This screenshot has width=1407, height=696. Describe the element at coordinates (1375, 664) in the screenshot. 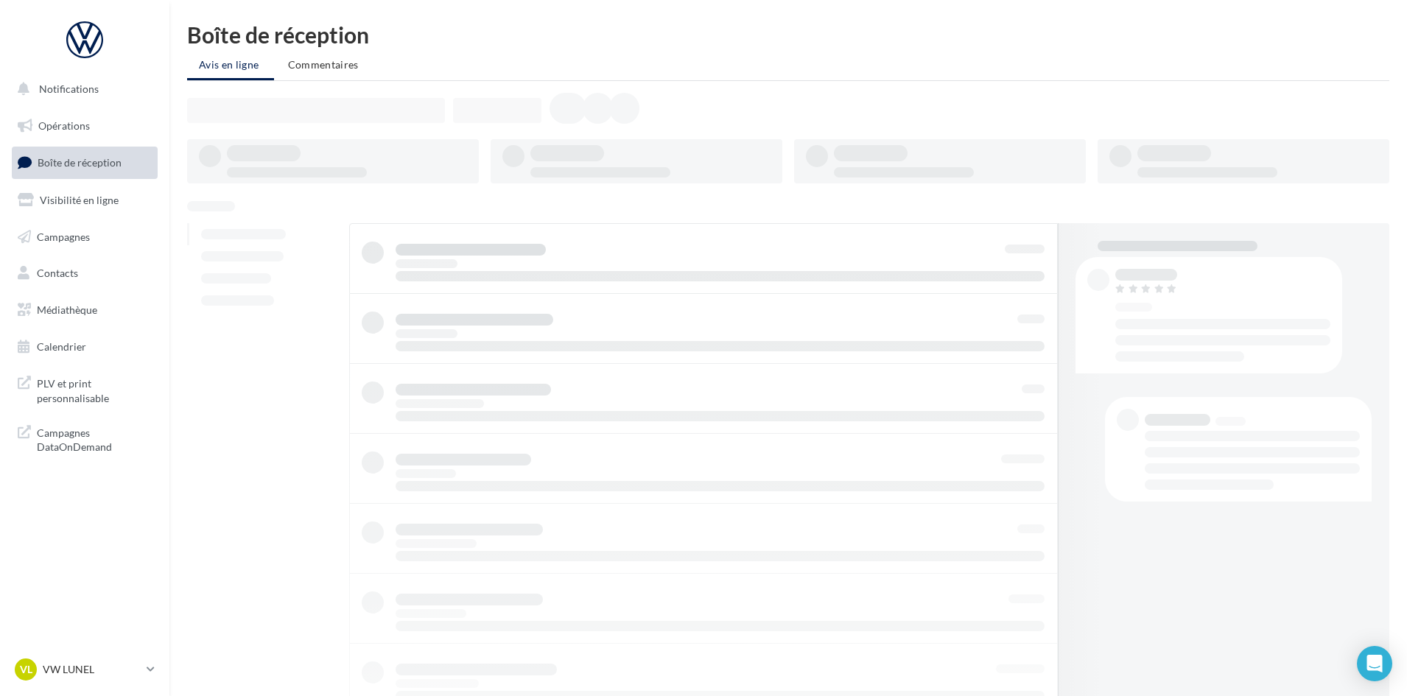

I see `div: Open Intercom Messenger` at that location.